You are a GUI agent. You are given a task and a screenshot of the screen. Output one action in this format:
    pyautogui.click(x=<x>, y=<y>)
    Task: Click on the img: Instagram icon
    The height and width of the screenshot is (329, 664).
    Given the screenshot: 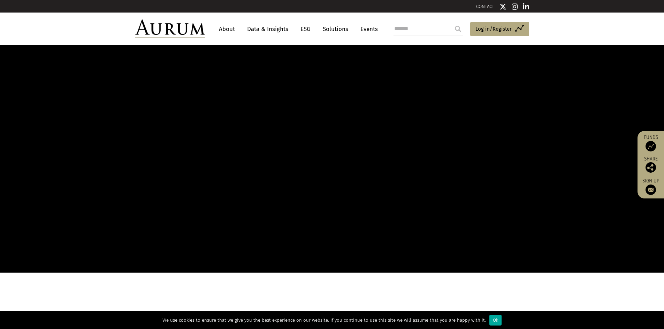 What is the action you would take?
    pyautogui.click(x=515, y=7)
    